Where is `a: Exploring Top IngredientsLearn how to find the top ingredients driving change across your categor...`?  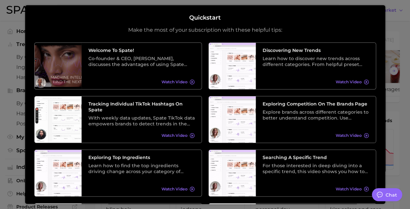 a: Exploring Top IngredientsLearn how to find the top ingredients driving change across your categor... is located at coordinates (118, 173).